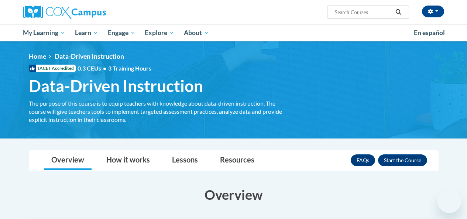 Image resolution: width=467 pixels, height=219 pixels. Describe the element at coordinates (234, 195) in the screenshot. I see `h3: Overview` at that location.